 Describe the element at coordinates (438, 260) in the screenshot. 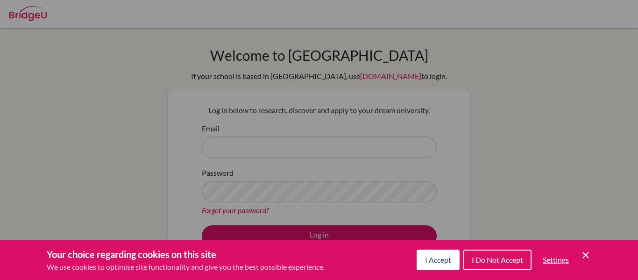

I see `button: I Accept` at that location.